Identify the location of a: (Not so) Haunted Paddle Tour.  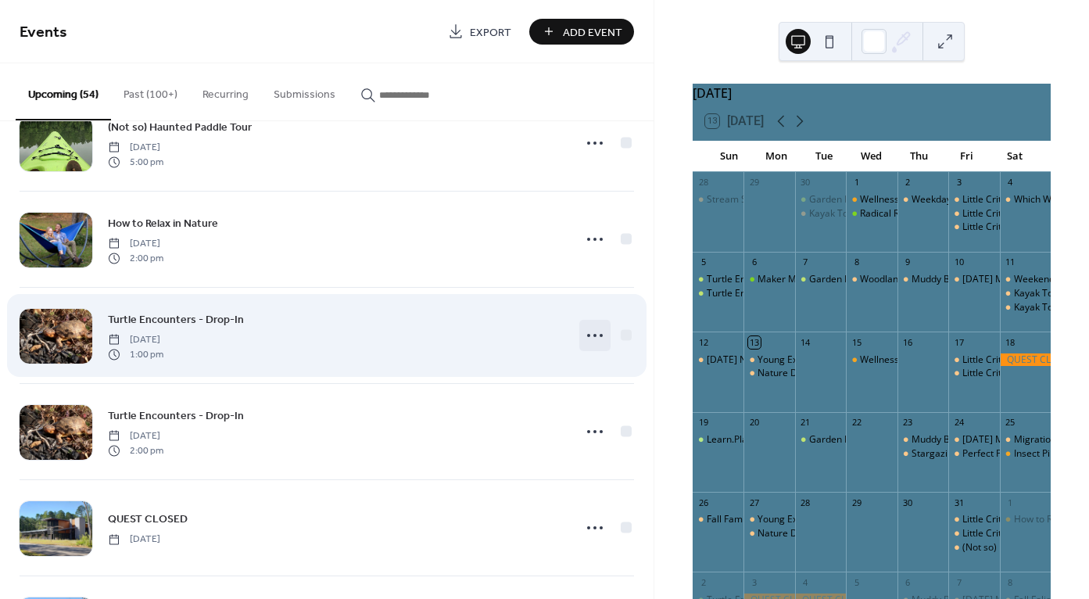
(180, 127).